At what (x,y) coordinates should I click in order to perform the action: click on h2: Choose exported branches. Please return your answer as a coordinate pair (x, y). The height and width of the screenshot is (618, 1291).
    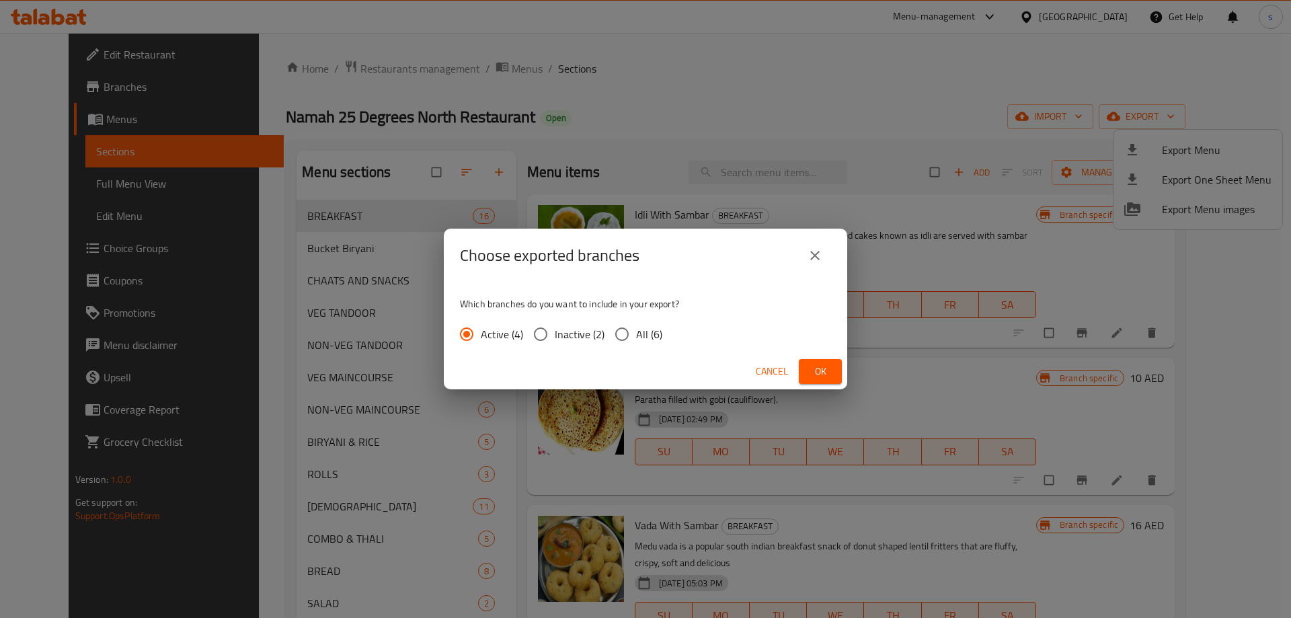
    Looking at the image, I should click on (549, 256).